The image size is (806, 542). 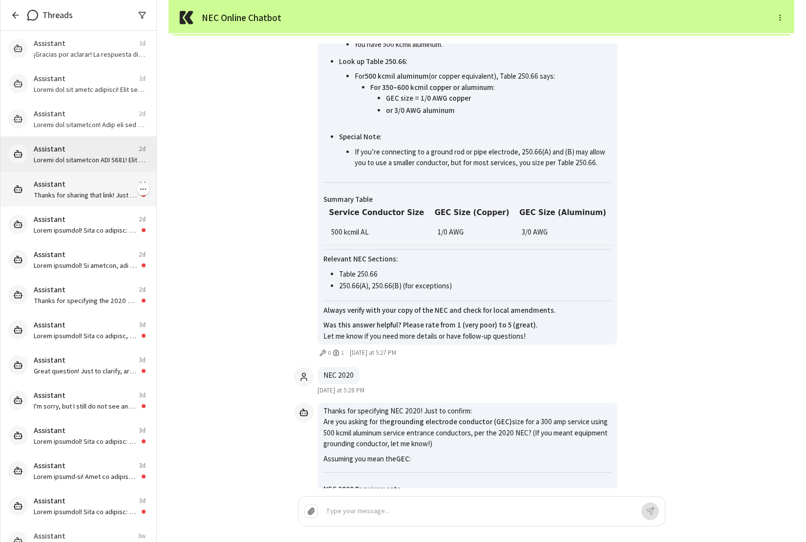 I want to click on li: 250.66(A), 250.66(B) (for exceptions), so click(x=475, y=286).